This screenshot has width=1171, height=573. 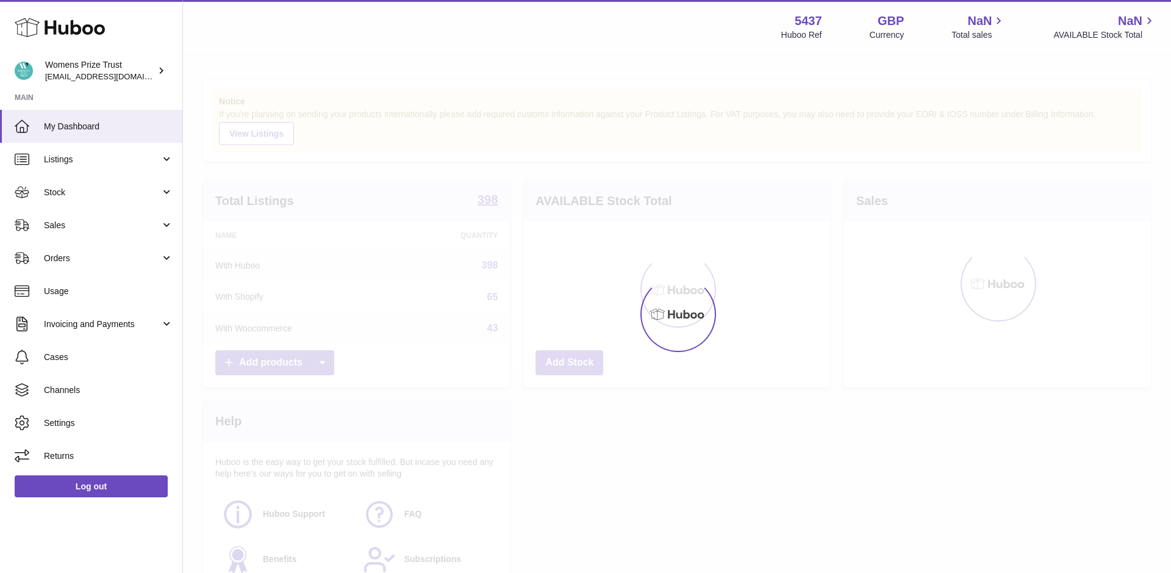 I want to click on span: Stock, so click(x=102, y=192).